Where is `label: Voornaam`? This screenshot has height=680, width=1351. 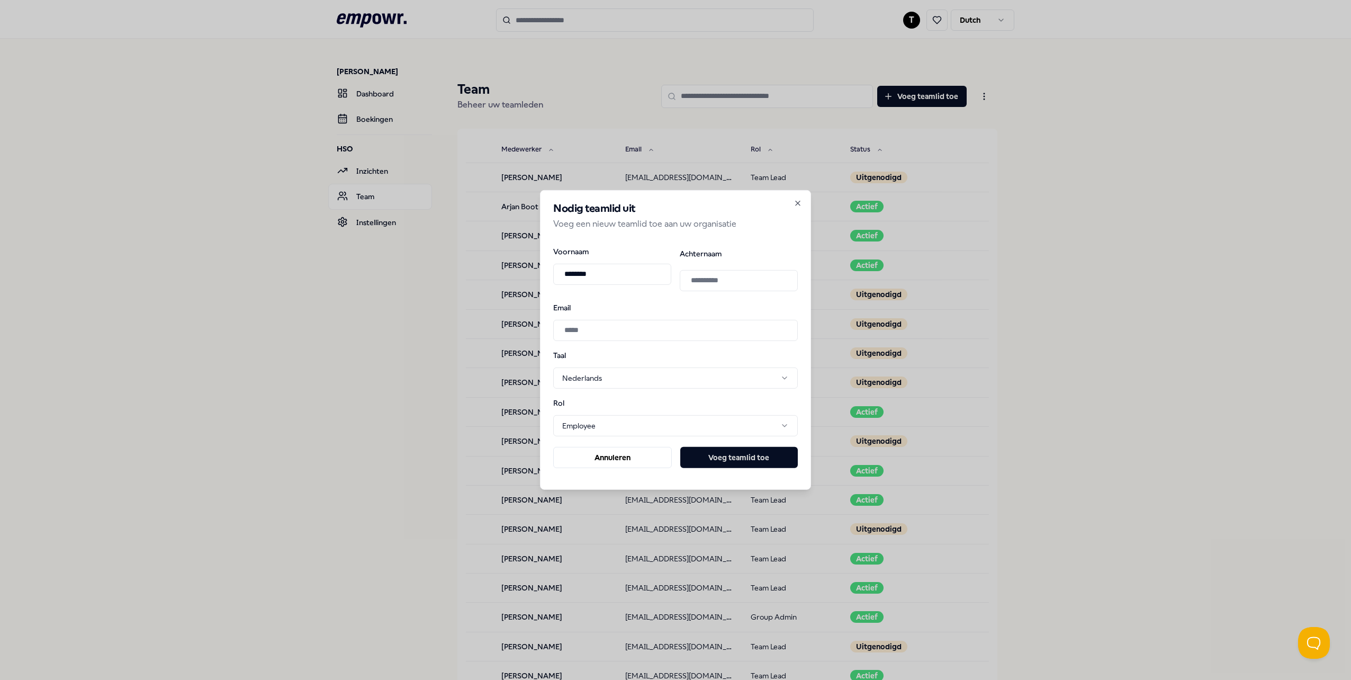 label: Voornaam is located at coordinates (612, 251).